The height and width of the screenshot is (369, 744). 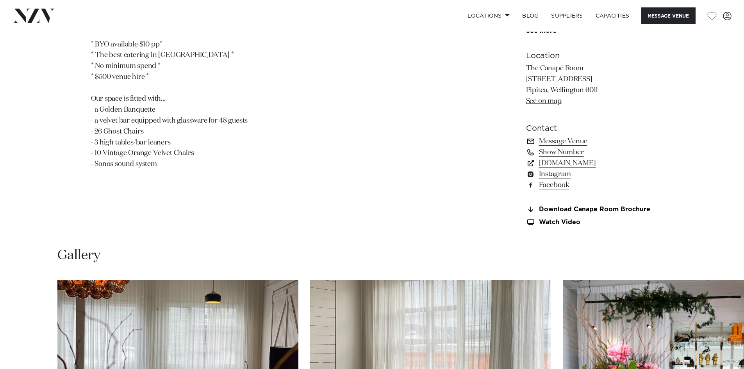 I want to click on a: BLOG, so click(x=530, y=16).